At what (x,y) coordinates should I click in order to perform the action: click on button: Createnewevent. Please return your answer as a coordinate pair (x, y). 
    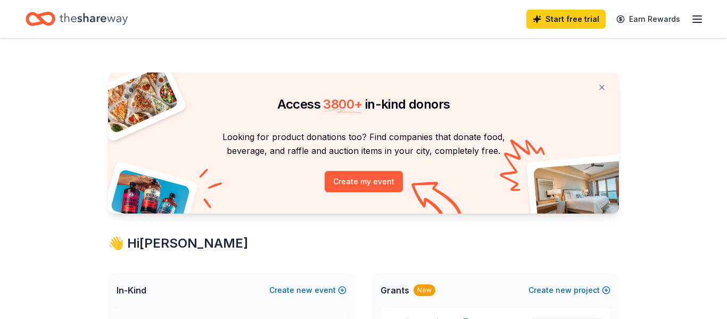
    Looking at the image, I should click on (308, 290).